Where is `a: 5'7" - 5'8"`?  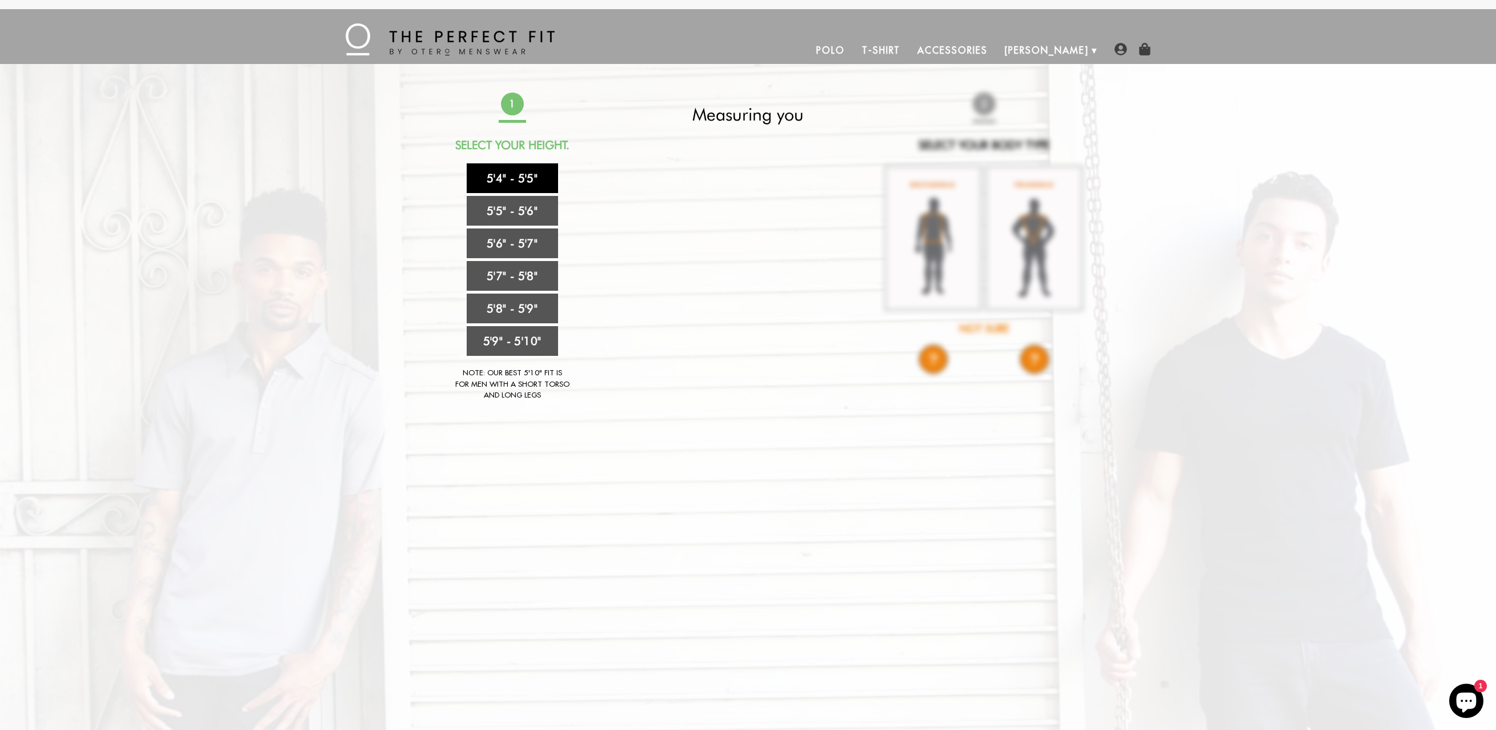
a: 5'7" - 5'8" is located at coordinates (512, 276).